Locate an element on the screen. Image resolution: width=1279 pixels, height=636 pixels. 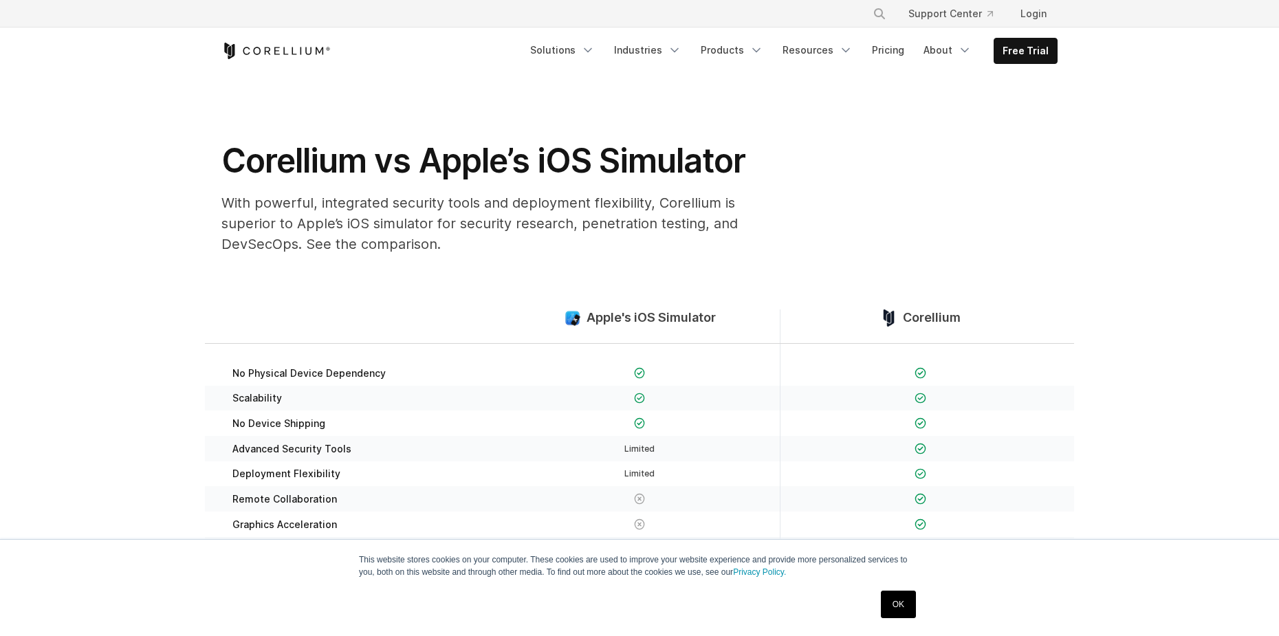
span: Advanced Security Tools is located at coordinates (292, 449).